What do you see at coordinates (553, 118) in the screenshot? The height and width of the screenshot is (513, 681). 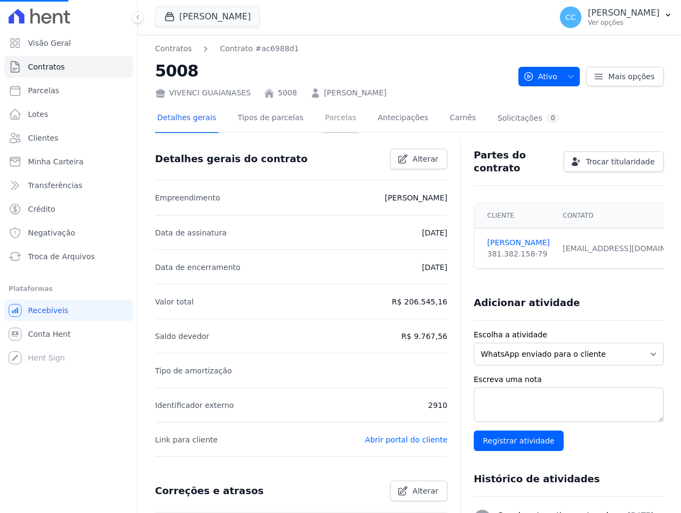 I see `div: 0` at bounding box center [553, 118].